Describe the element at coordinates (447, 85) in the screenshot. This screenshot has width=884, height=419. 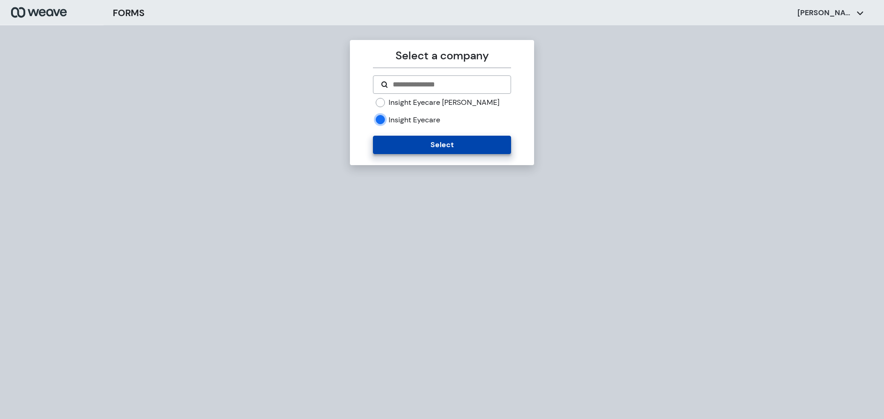
I see `input: Search` at that location.